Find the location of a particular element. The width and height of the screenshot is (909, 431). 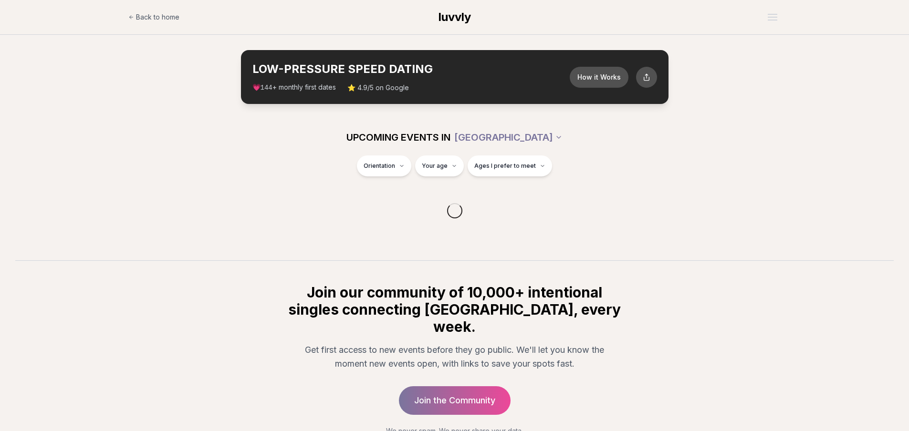

button: Your age is located at coordinates (439, 166).